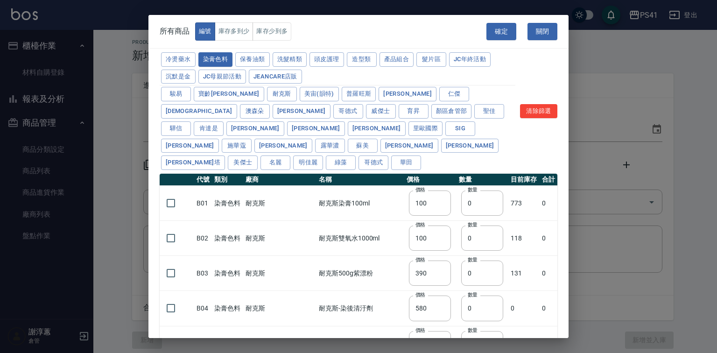 The image size is (717, 353). What do you see at coordinates (359, 94) in the screenshot?
I see `button: 普羅旺斯` at bounding box center [359, 94].